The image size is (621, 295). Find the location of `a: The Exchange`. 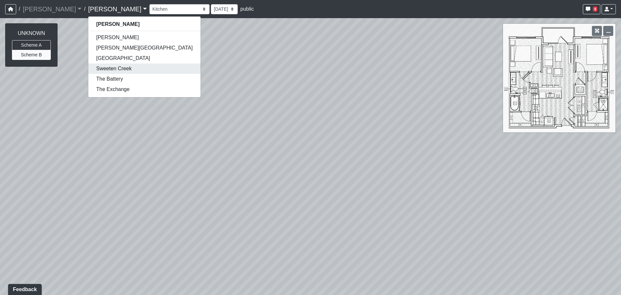

a: The Exchange is located at coordinates (144, 89).